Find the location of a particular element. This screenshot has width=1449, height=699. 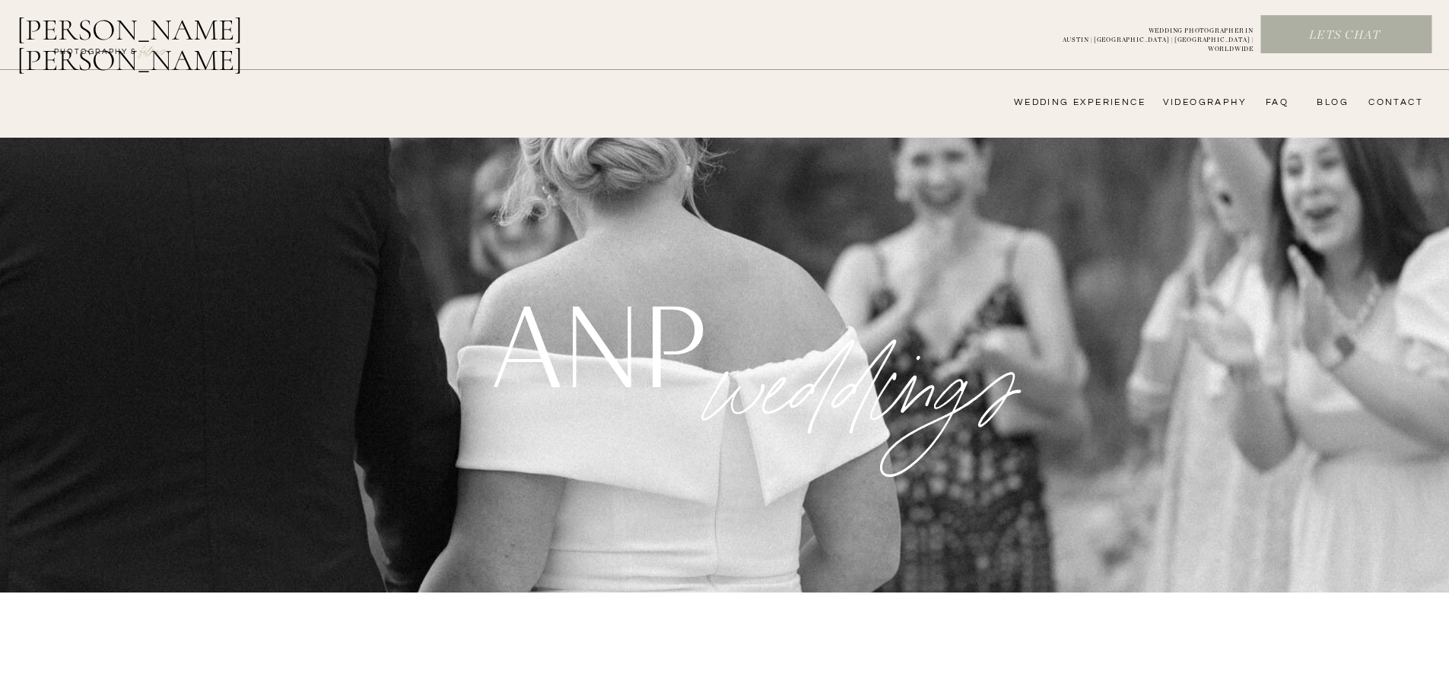

p: WEDDINGS is located at coordinates (871, 318).